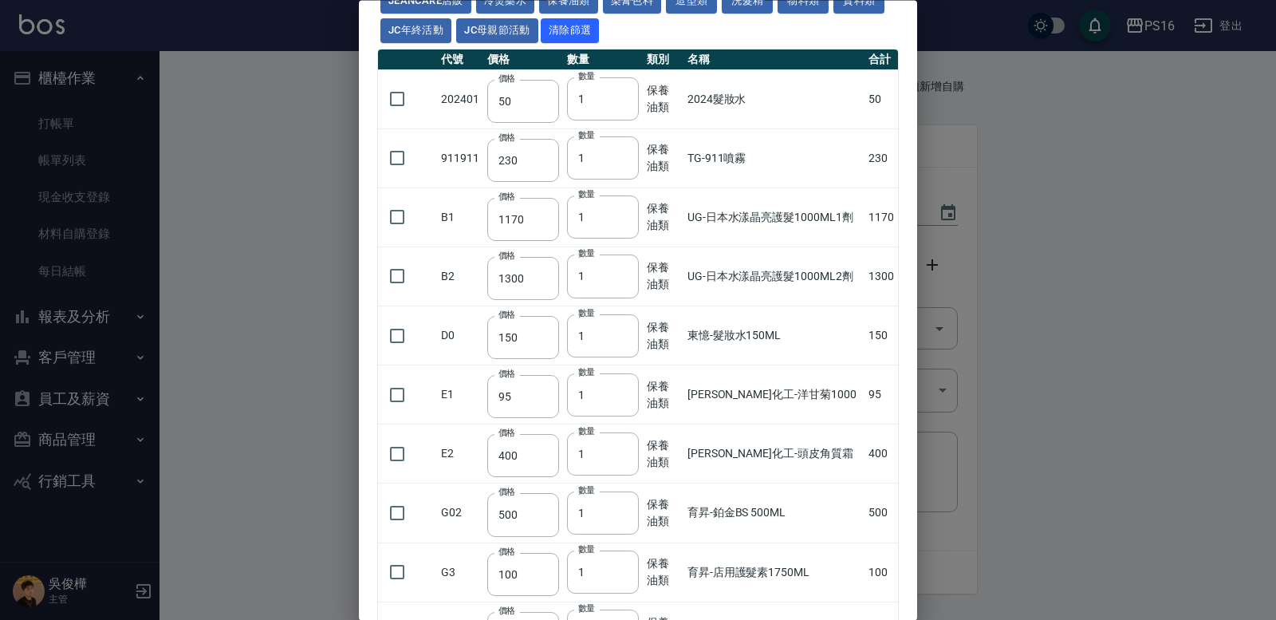 The height and width of the screenshot is (620, 1276). I want to click on td: 230, so click(881, 159).